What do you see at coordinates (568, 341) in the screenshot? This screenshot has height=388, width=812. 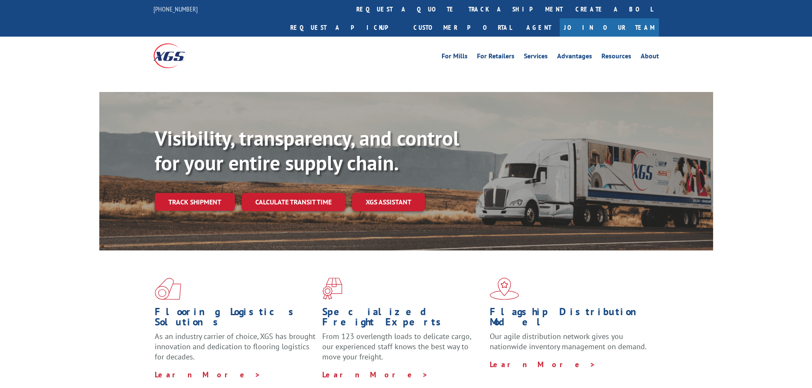 I see `span: Our agile distribution network gives you nationwide inventory management on demand.` at bounding box center [568, 341].